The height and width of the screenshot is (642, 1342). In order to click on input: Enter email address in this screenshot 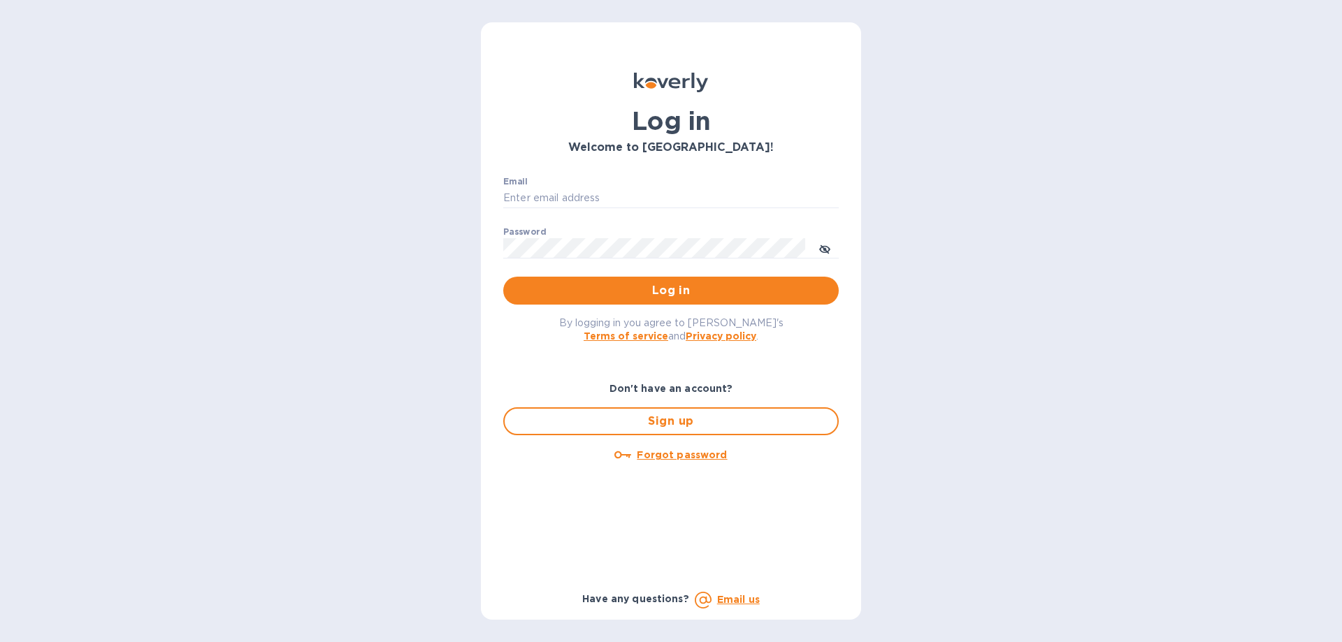, I will do `click(671, 198)`.